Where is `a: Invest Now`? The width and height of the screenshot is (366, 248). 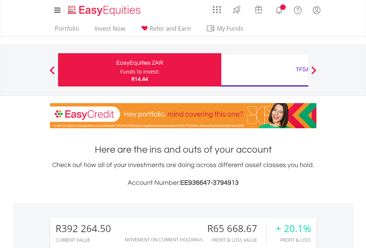
a: Invest Now is located at coordinates (109, 30).